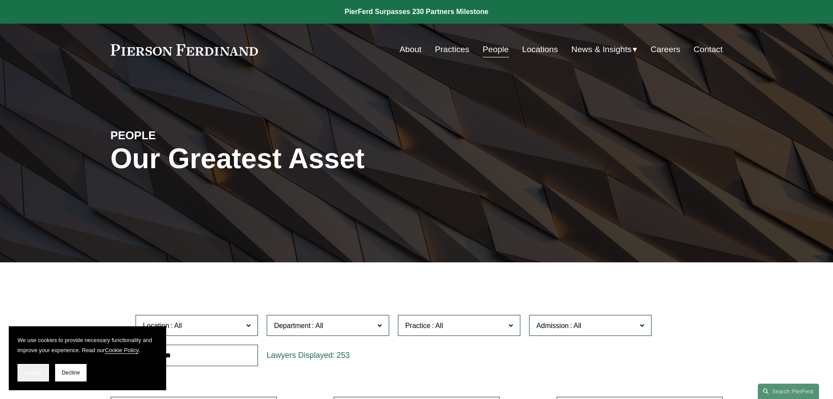 The width and height of the screenshot is (833, 399). I want to click on a: Careers, so click(666, 49).